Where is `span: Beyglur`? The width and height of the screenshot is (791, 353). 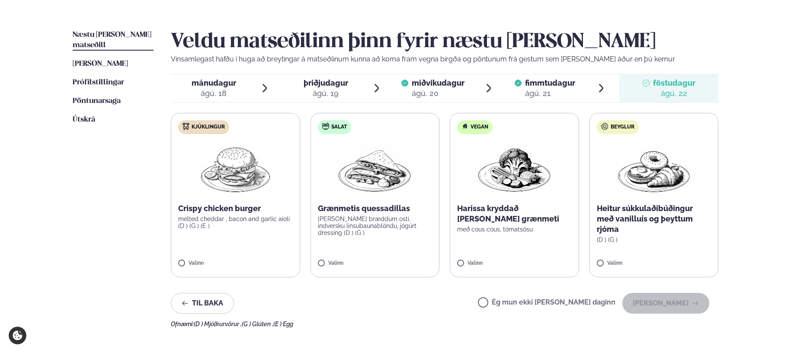 span: Beyglur is located at coordinates (622, 127).